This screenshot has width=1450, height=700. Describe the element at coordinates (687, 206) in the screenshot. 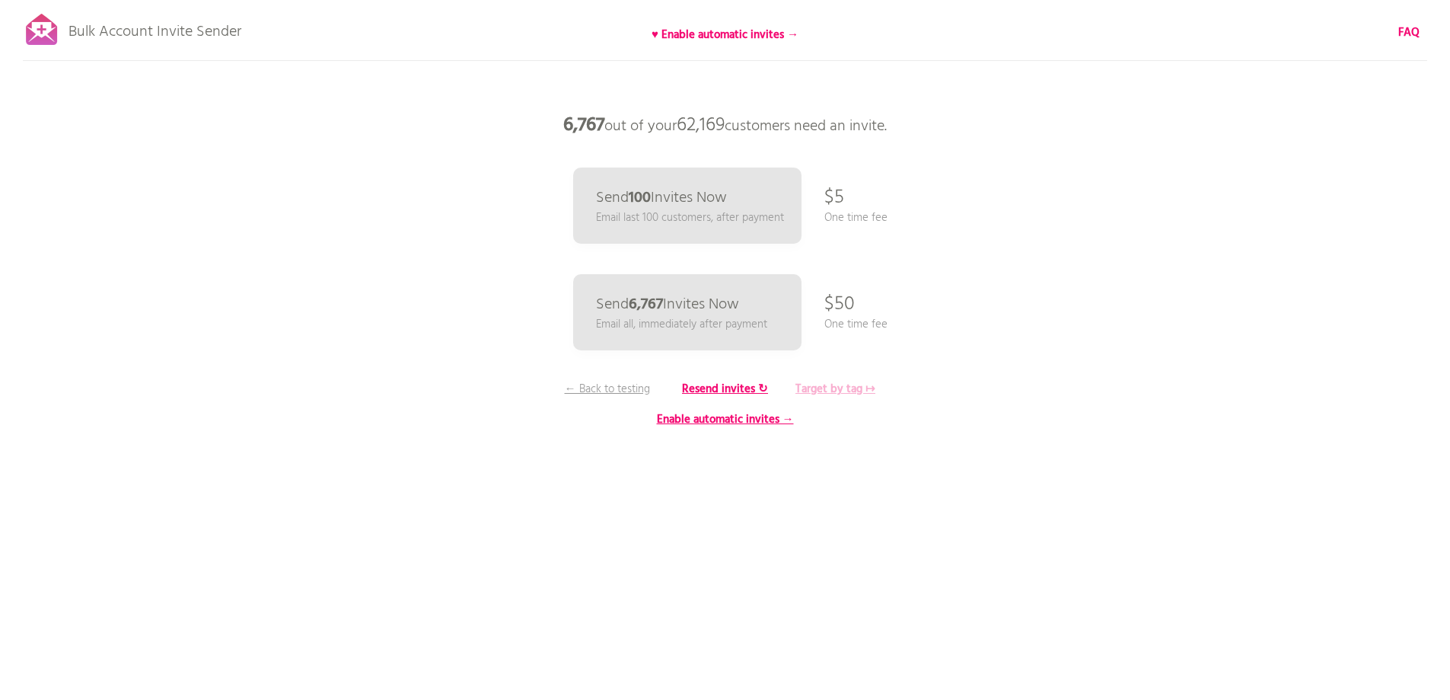

I see `a: Send100Invites Now Email last 100 customers, after payment` at that location.